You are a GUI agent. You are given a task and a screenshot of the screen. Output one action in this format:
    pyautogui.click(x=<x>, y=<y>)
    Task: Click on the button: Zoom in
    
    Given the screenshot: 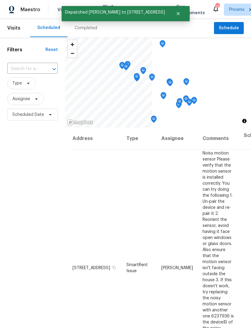 What is the action you would take?
    pyautogui.click(x=72, y=44)
    